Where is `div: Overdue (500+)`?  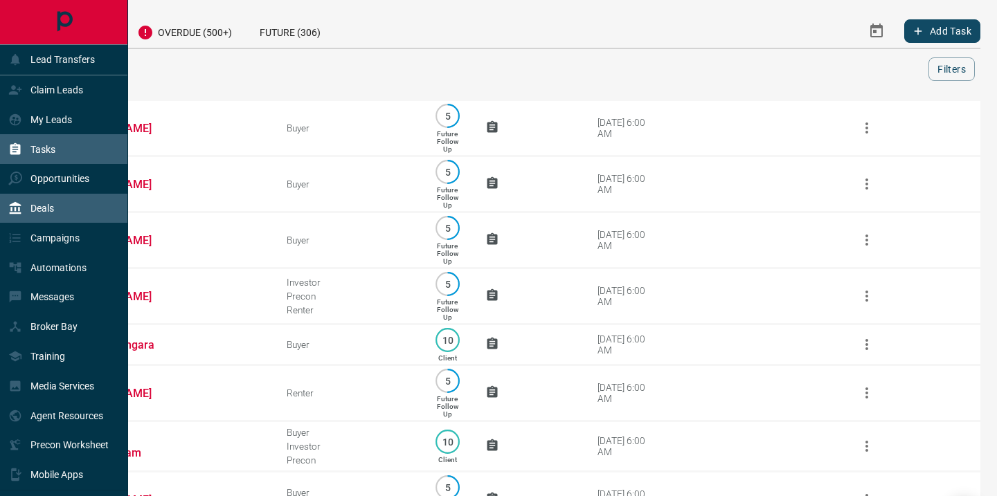 div: Overdue (500+) is located at coordinates (184, 30).